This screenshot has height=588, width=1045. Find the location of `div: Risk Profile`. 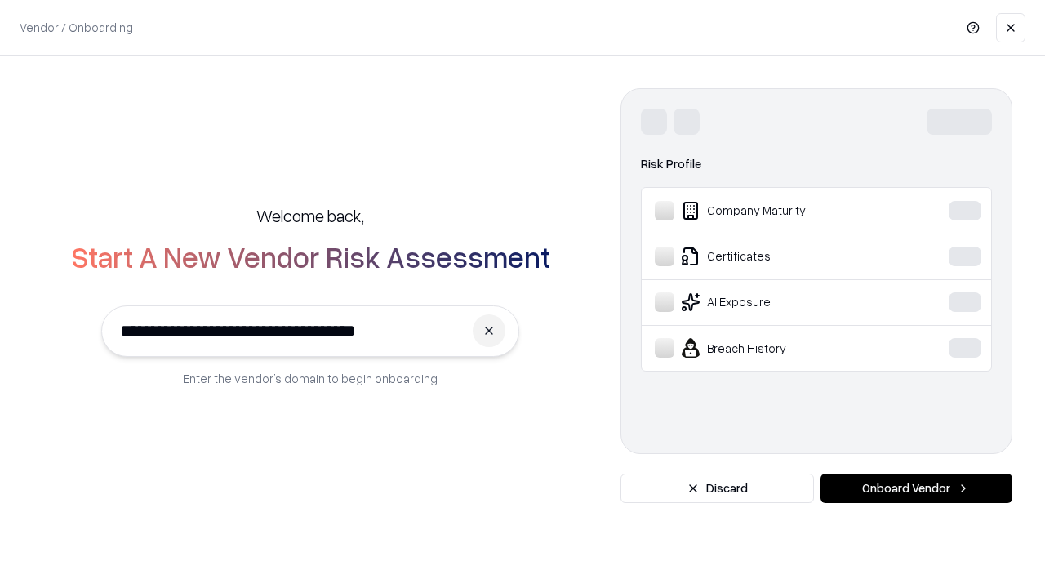

div: Risk Profile is located at coordinates (817, 164).